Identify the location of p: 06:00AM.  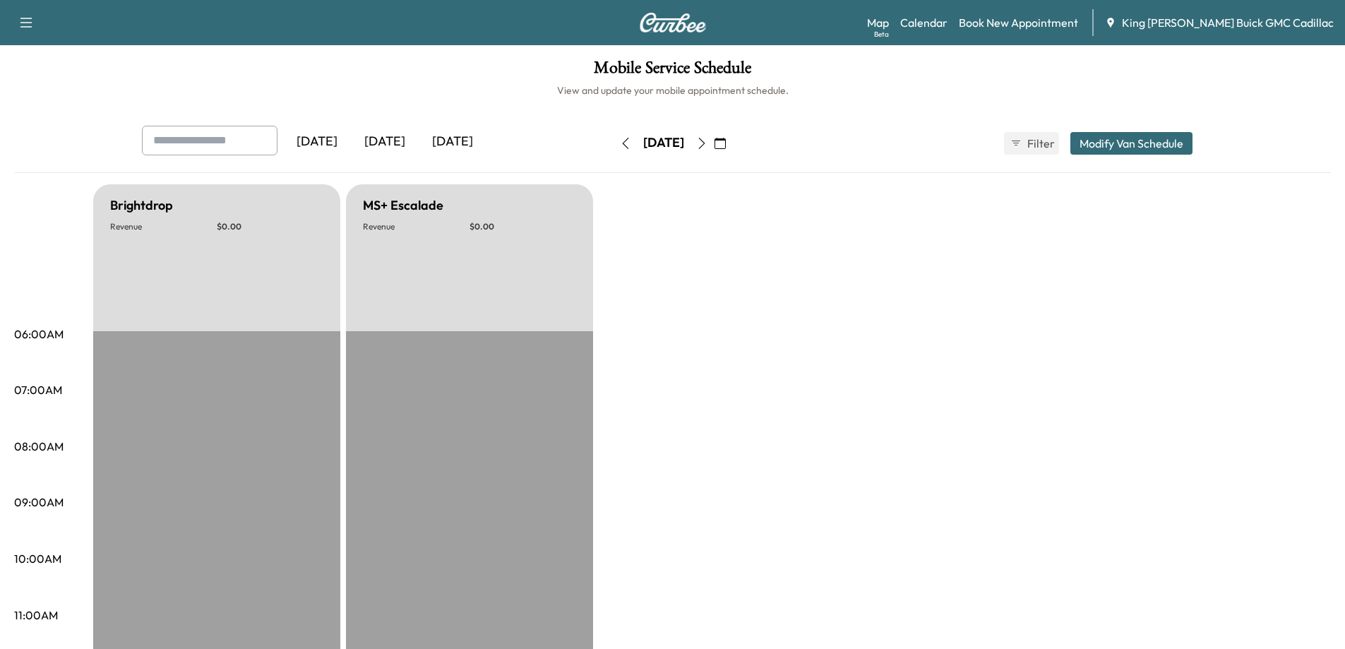
(39, 334).